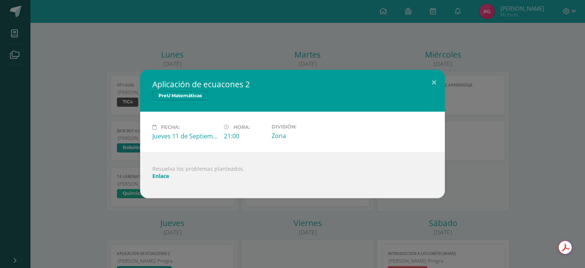 The height and width of the screenshot is (268, 585). What do you see at coordinates (434, 83) in the screenshot?
I see `button: Close (Esc)` at bounding box center [434, 83].